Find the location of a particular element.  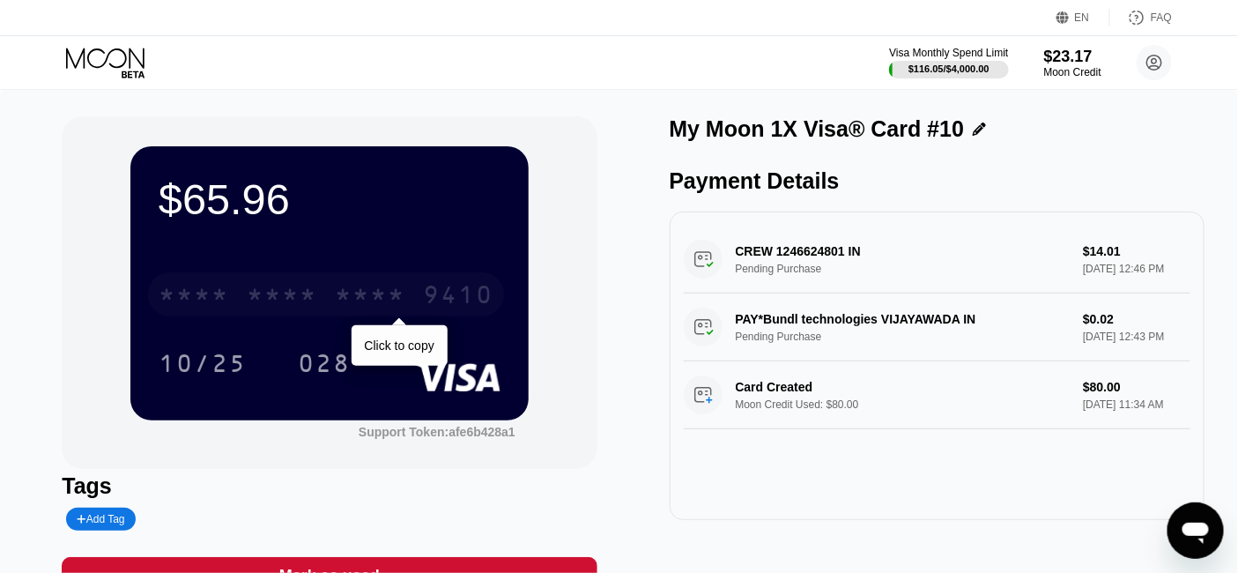

div: $65.96 is located at coordinates (329, 199).